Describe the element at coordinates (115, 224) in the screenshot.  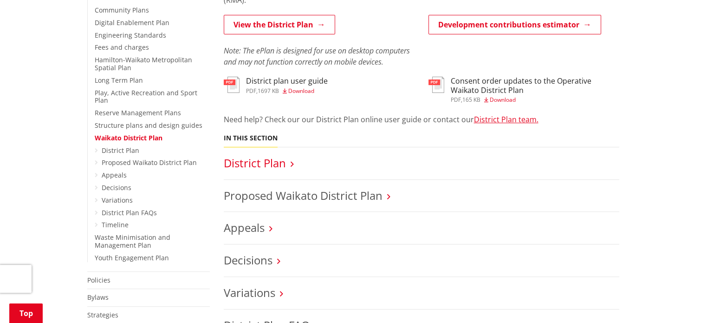
I see `a: Timeline` at that location.